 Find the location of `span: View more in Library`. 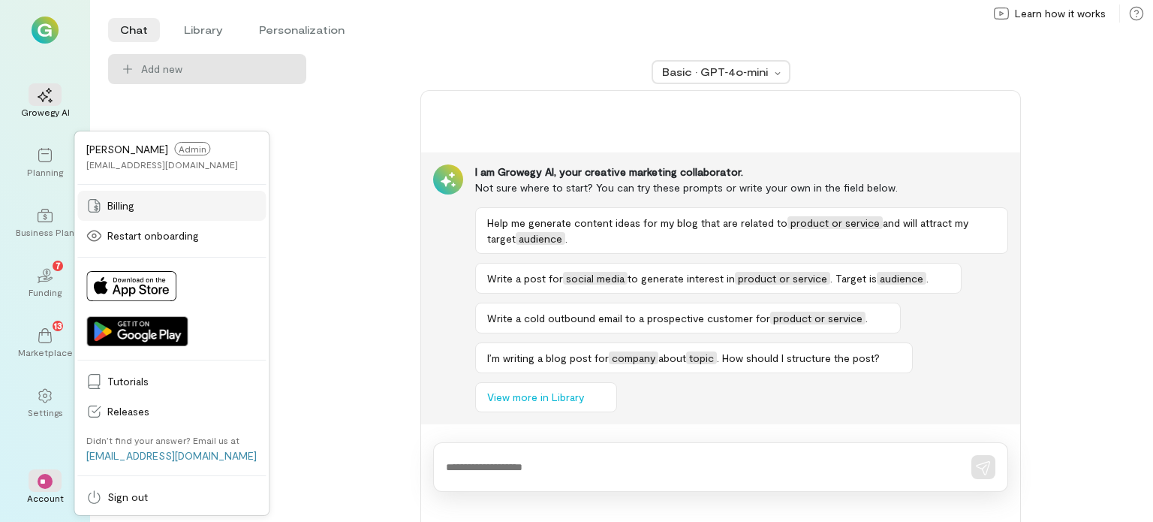

span: View more in Library is located at coordinates (535, 397).